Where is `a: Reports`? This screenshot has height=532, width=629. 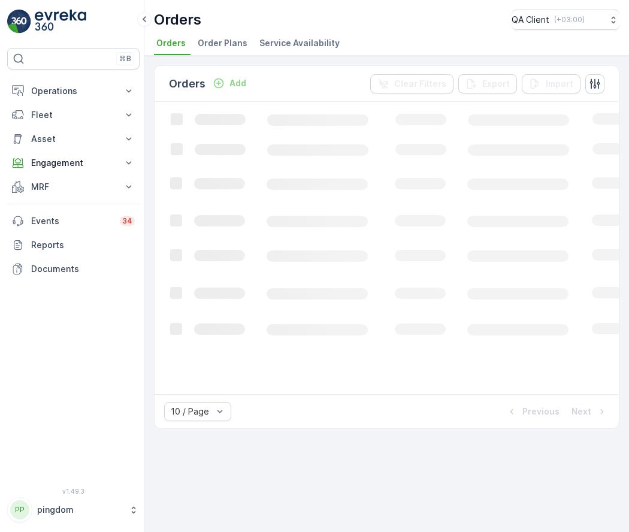 a: Reports is located at coordinates (73, 245).